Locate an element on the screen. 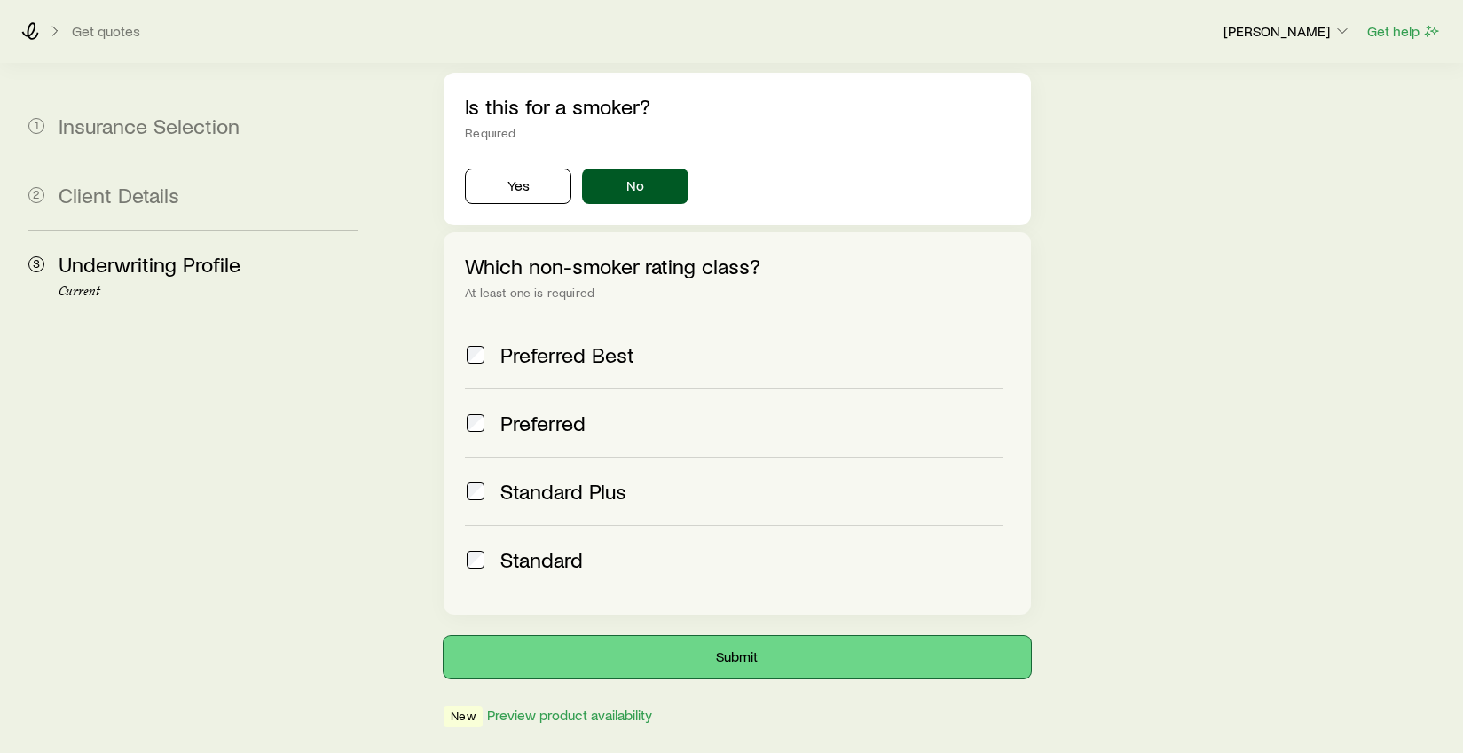 The image size is (1463, 753). span: New is located at coordinates (462, 718).